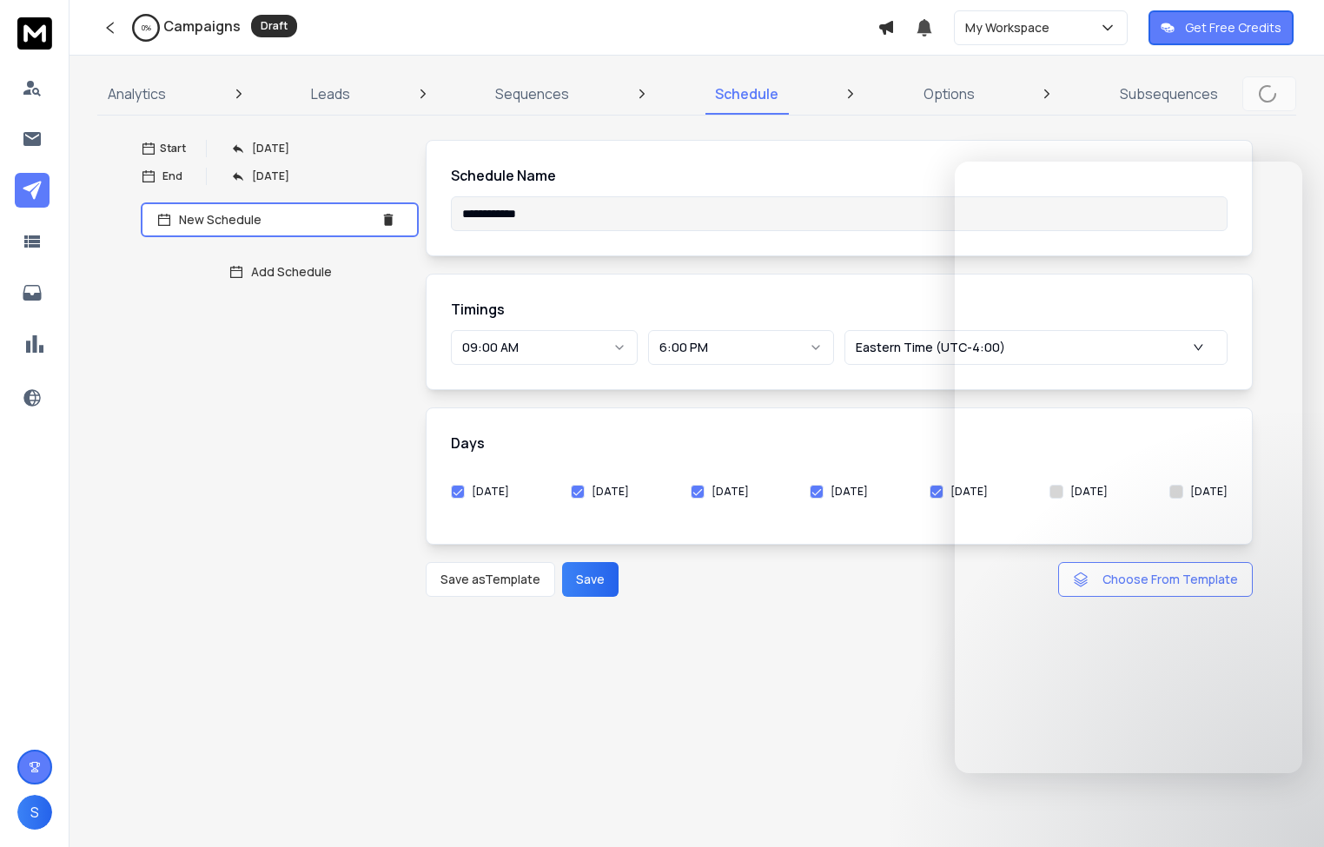 This screenshot has width=1324, height=847. Describe the element at coordinates (202, 26) in the screenshot. I see `h1: Campaigns` at that location.